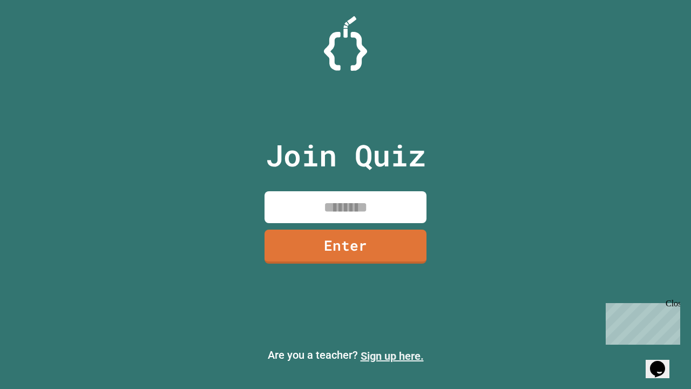 The width and height of the screenshot is (691, 389). Describe the element at coordinates (39, 36) in the screenshot. I see `div: Chat with us now!Close` at that location.